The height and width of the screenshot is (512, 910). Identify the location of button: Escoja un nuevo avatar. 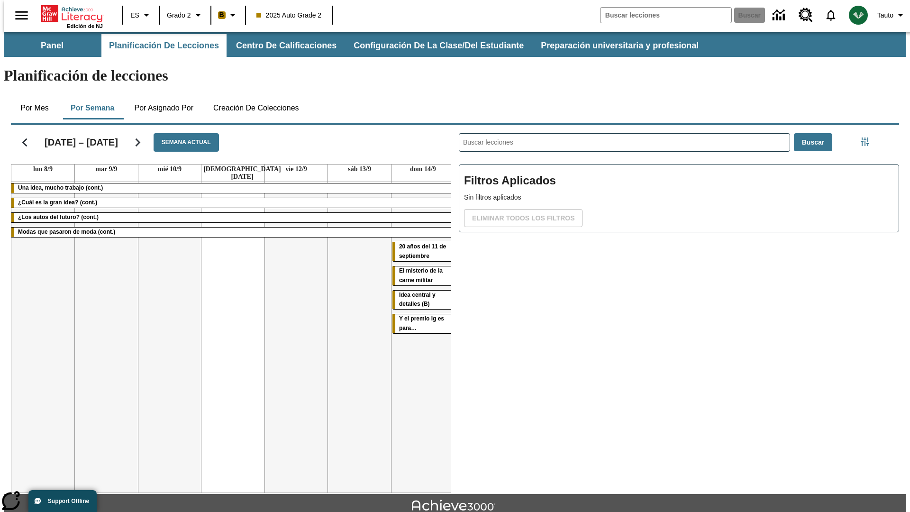
(858, 15).